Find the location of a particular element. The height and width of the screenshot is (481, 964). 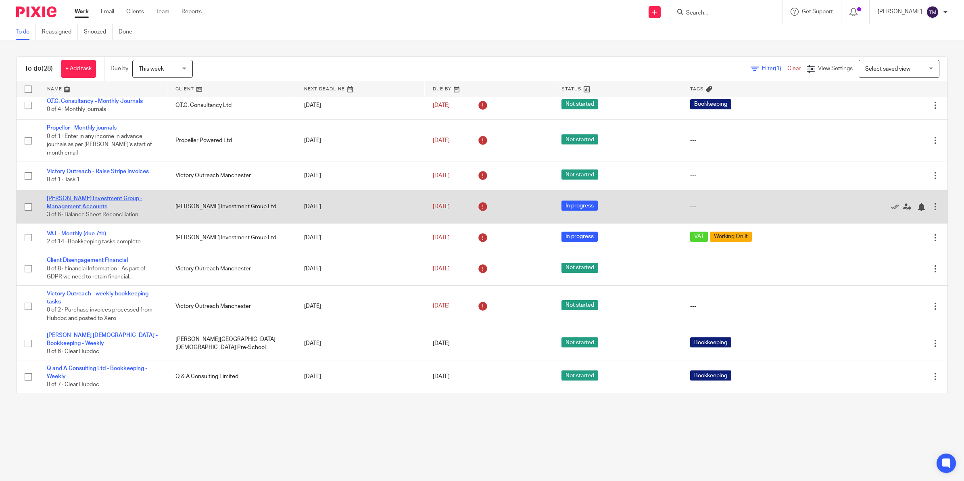

a: Work is located at coordinates (81, 12).